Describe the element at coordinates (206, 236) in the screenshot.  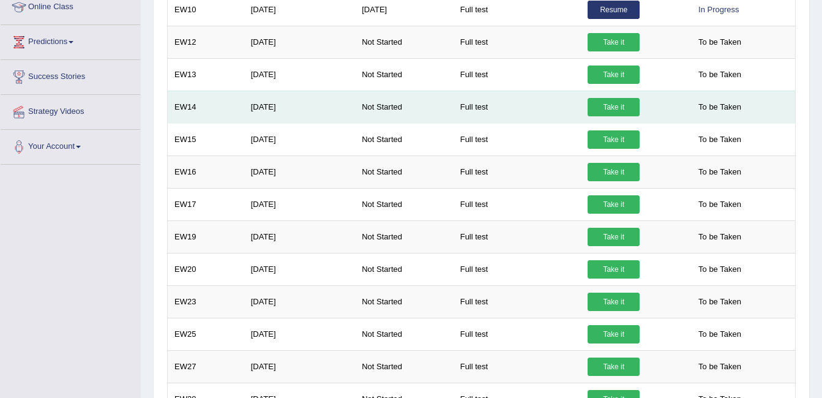
I see `td: EW19` at that location.